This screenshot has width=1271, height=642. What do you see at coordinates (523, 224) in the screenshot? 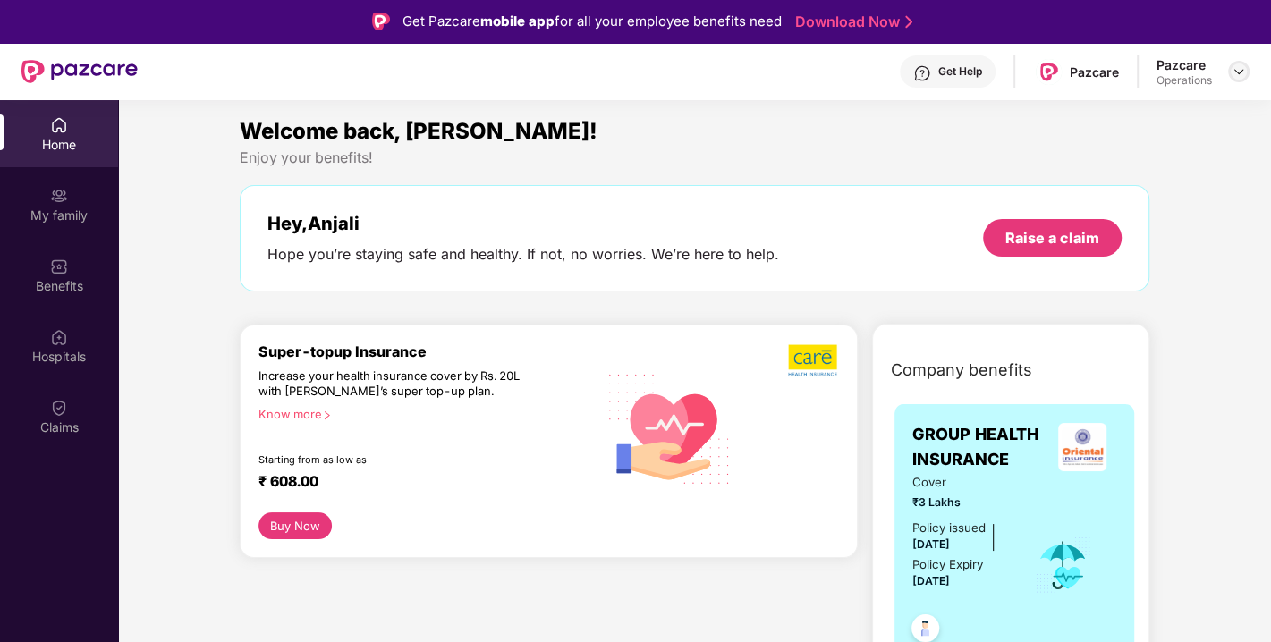
I see `div: Hey, Anjali` at bounding box center [523, 224].